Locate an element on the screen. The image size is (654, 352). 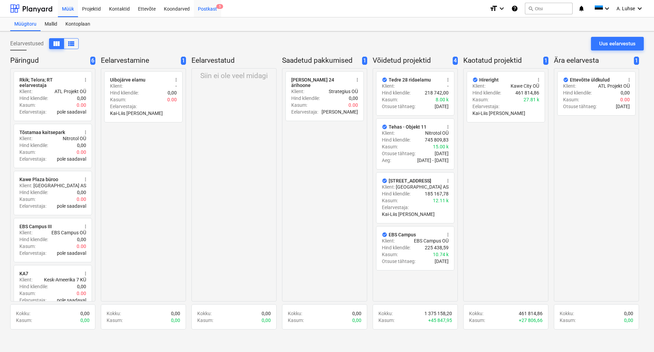
p: 12.11 k is located at coordinates (441, 200).